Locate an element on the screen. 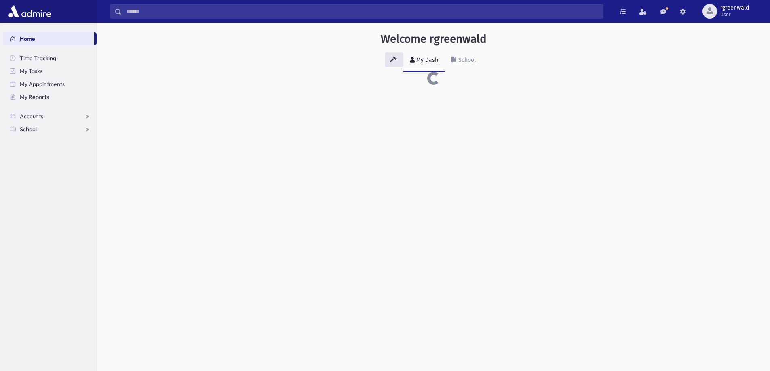 Image resolution: width=770 pixels, height=371 pixels. span: Time Tracking is located at coordinates (38, 58).